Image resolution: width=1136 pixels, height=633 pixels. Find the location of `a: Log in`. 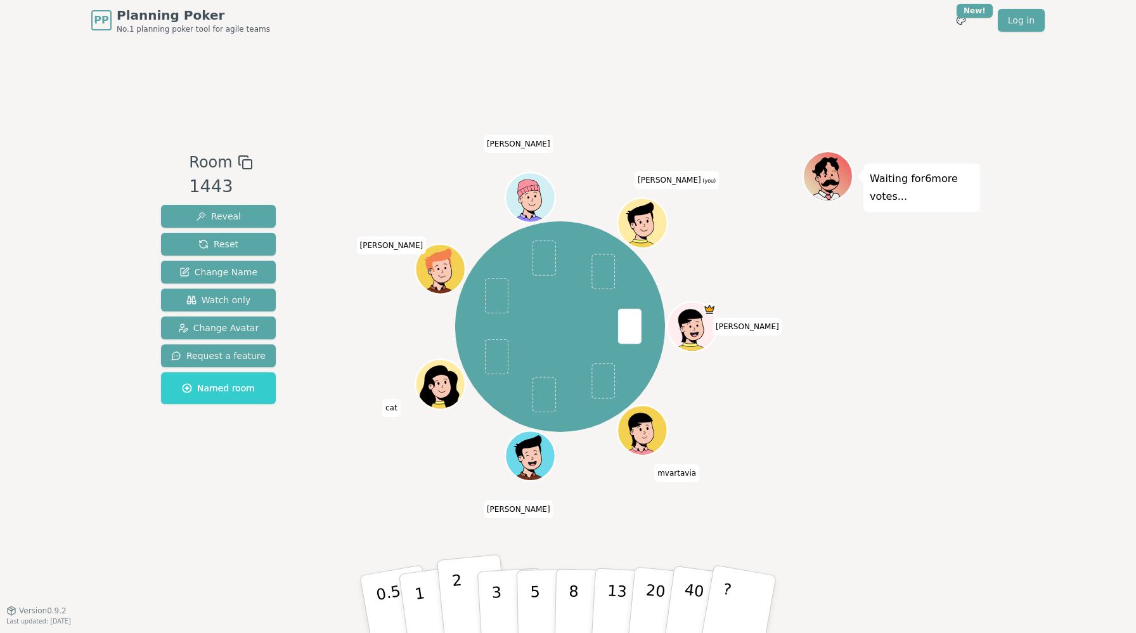

a: Log in is located at coordinates (1022, 20).